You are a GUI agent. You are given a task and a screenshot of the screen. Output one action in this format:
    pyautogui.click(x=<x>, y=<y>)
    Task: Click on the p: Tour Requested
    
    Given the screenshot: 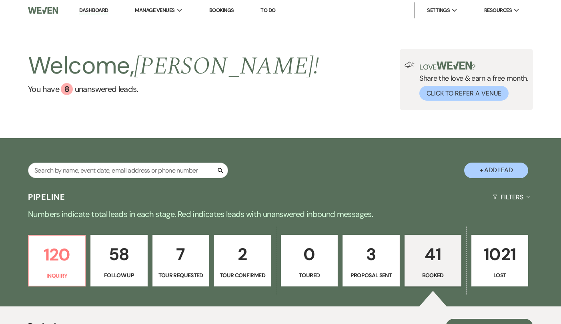 What is the action you would take?
    pyautogui.click(x=181, y=276)
    